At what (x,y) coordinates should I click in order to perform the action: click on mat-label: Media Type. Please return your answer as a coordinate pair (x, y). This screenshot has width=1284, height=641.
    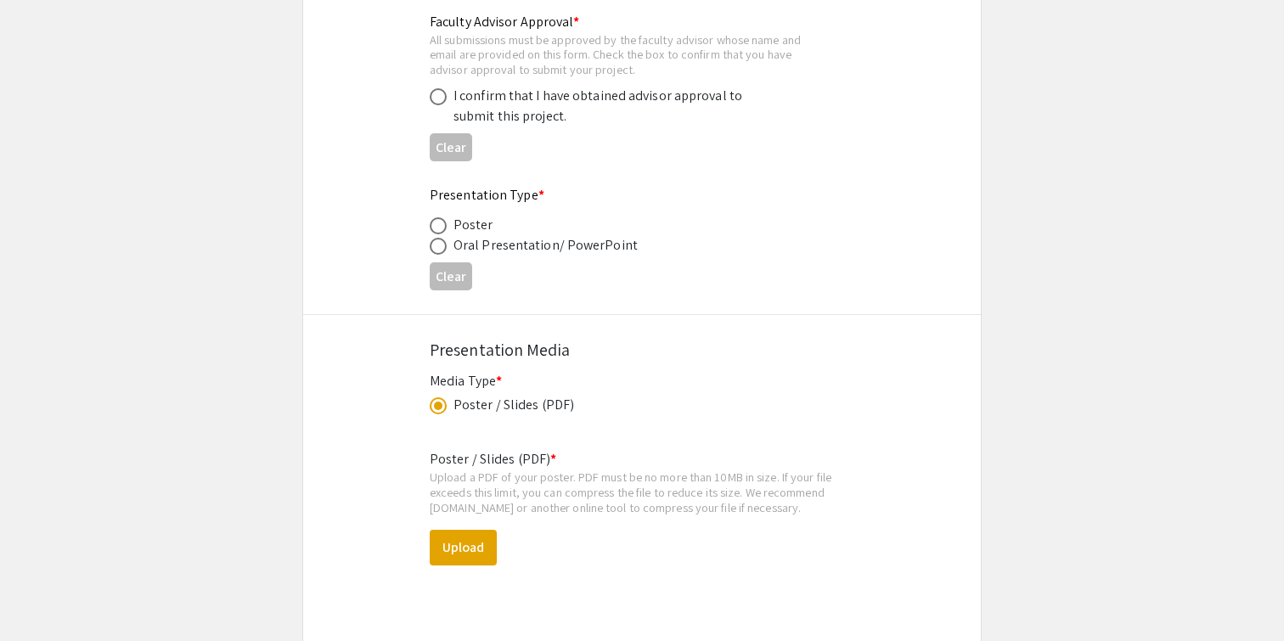
    Looking at the image, I should click on (466, 381).